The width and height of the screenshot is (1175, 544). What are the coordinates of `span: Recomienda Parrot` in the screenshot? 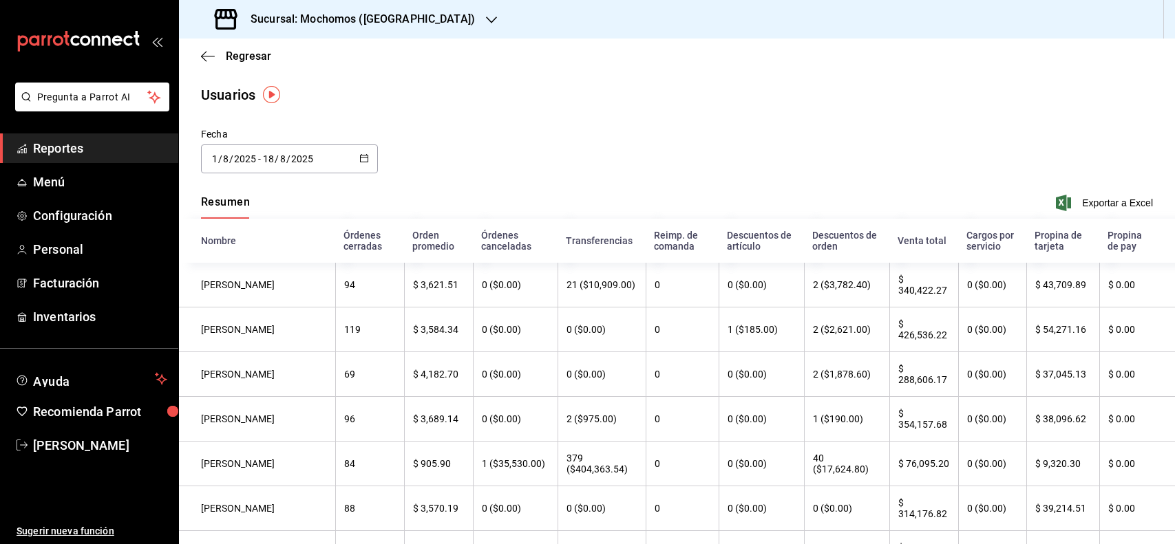 It's located at (100, 412).